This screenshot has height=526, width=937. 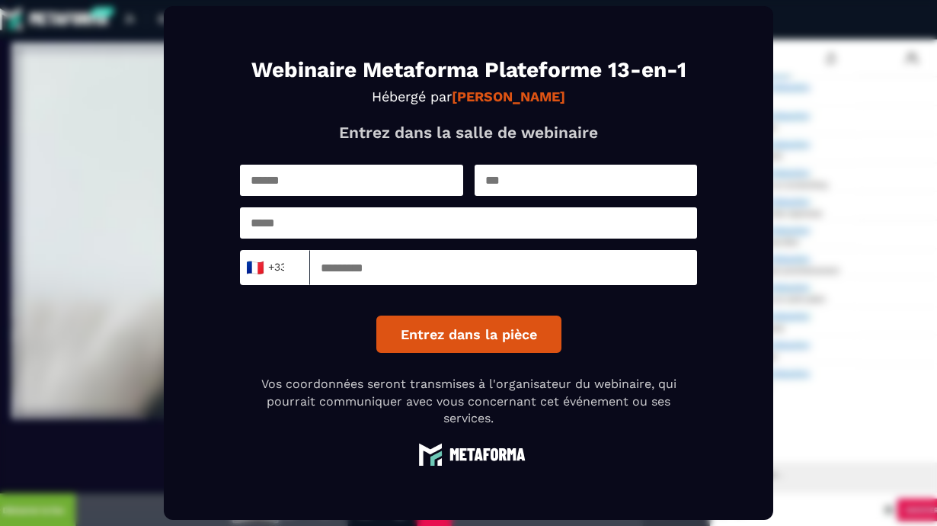 I want to click on img: logo, so click(x=469, y=453).